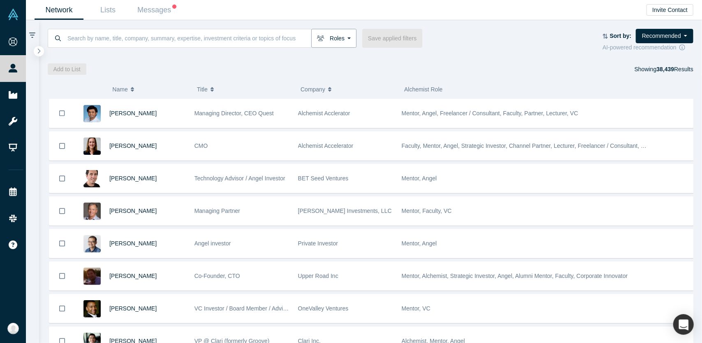 The width and height of the screenshot is (702, 343). What do you see at coordinates (326, 146) in the screenshot?
I see `span: Alchemist Accelerator` at bounding box center [326, 146].